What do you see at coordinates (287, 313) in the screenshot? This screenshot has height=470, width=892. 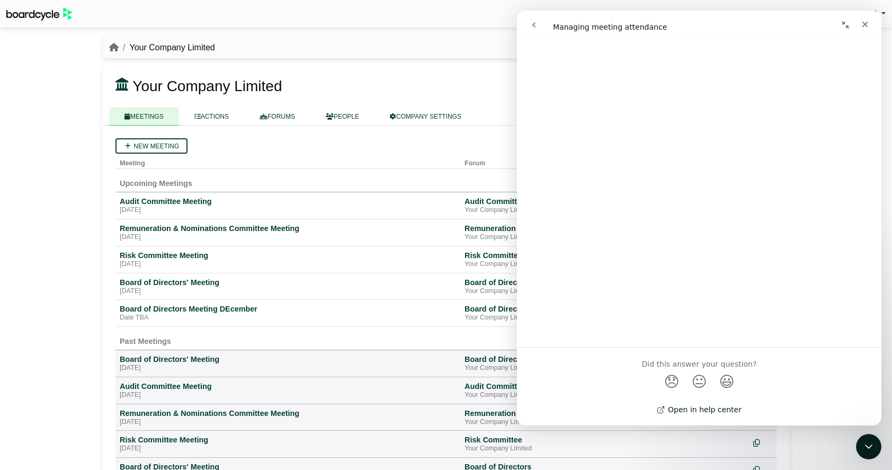 I see `a: Board of Directors Meeting DEcember Date TBA` at bounding box center [287, 313].